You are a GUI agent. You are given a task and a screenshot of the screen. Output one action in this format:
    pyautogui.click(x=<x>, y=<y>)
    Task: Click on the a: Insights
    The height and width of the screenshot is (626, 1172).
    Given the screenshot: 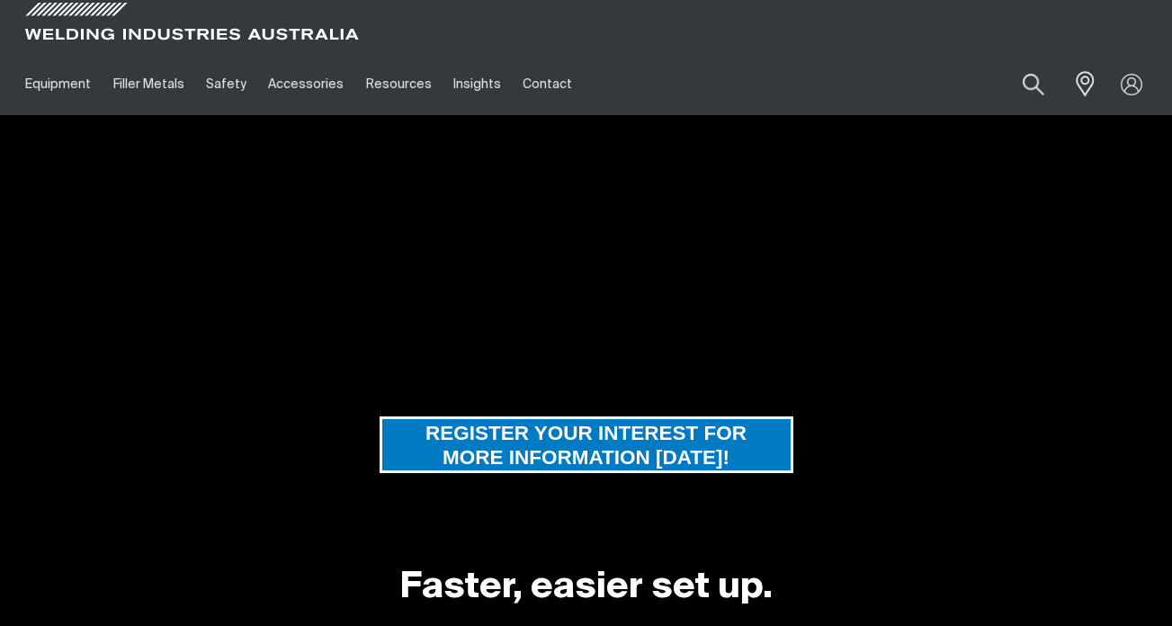 What is the action you would take?
    pyautogui.click(x=477, y=84)
    